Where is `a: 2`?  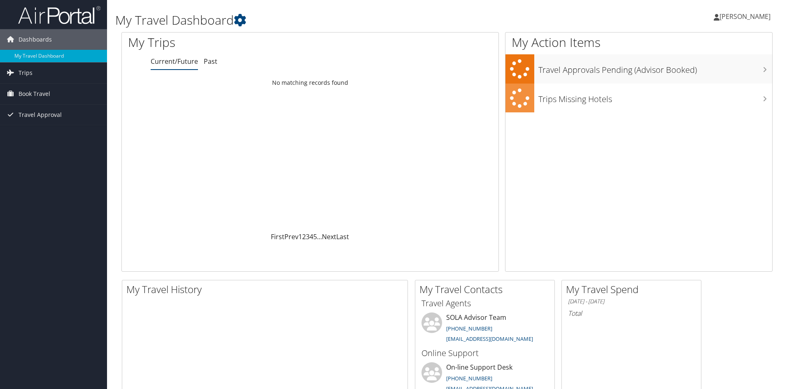
a: 2 is located at coordinates (304, 237).